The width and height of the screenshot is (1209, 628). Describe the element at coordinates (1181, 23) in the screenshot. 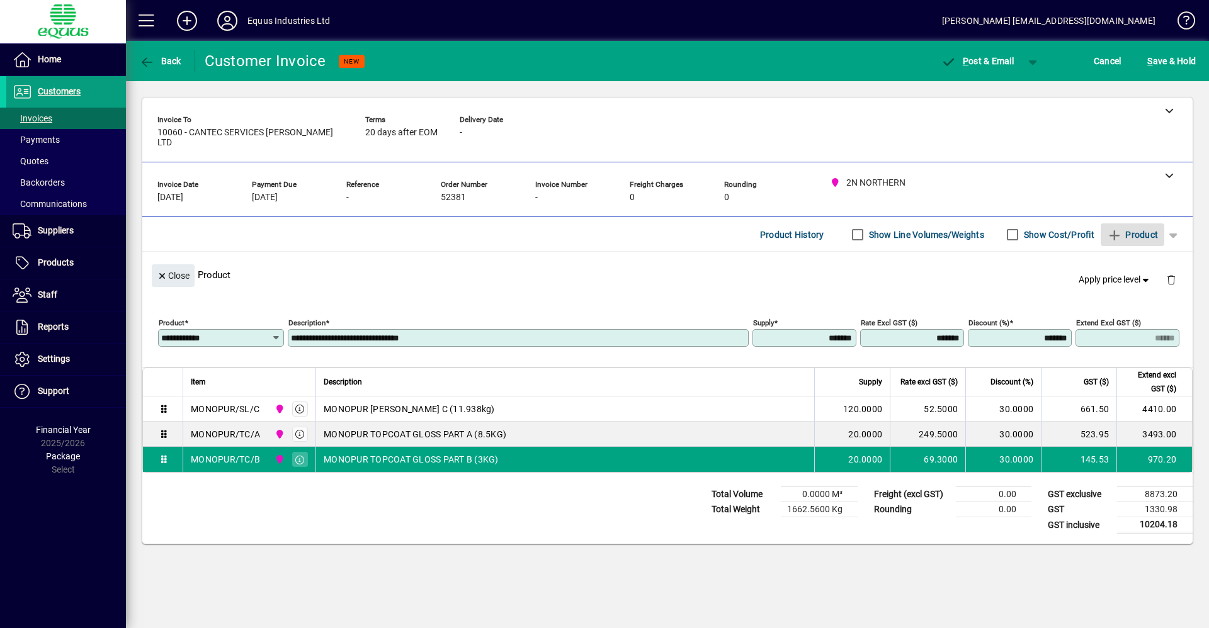

I see `a: Knowledge Base` at that location.